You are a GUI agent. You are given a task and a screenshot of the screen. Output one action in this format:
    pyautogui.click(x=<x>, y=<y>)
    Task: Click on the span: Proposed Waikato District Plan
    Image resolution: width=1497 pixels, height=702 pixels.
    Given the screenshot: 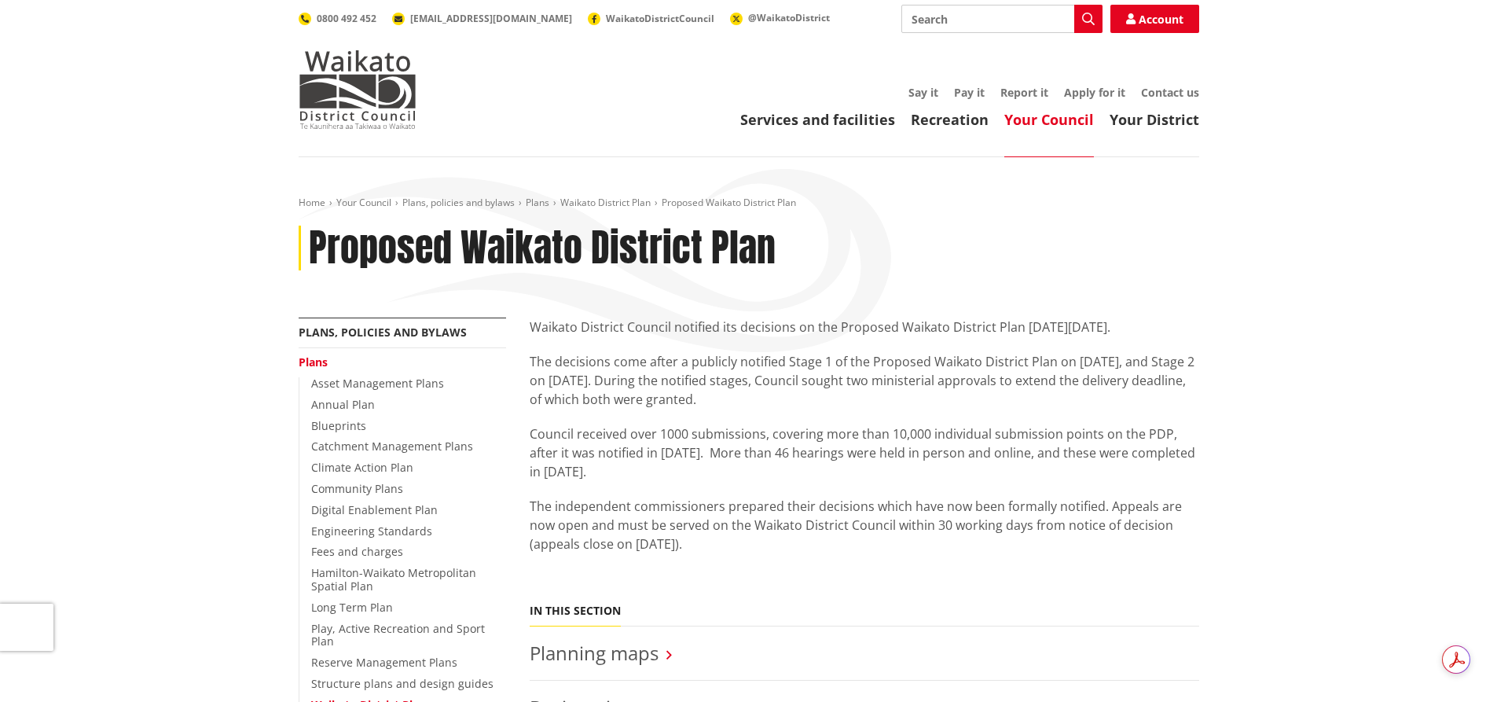 What is the action you would take?
    pyautogui.click(x=729, y=202)
    